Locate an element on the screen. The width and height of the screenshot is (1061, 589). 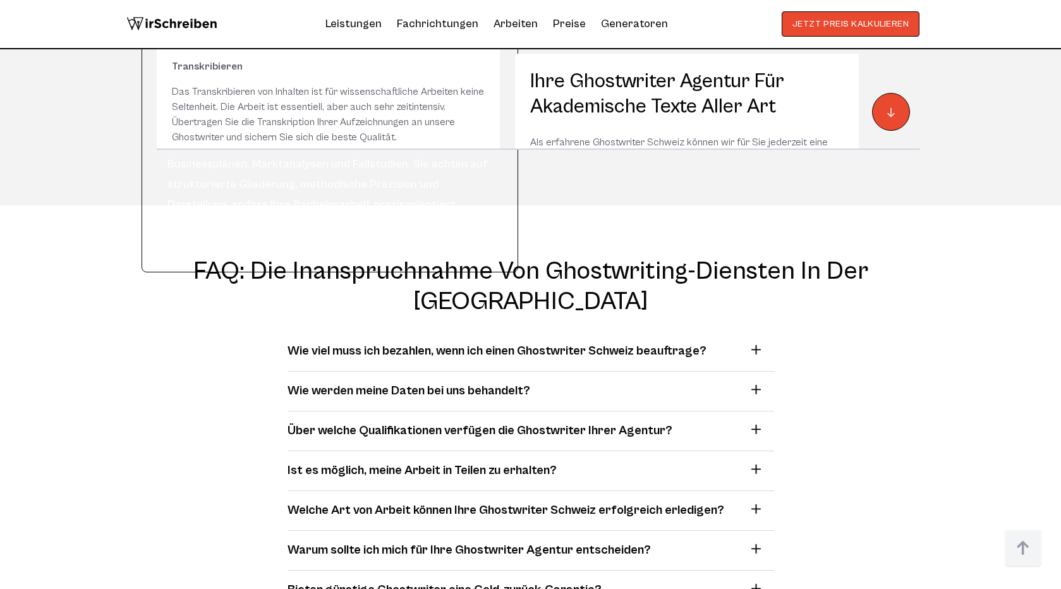
h3: Welche Art von Arbeit können Ihre Ghostwriter Schweiz erfolgreich erledigen? is located at coordinates (506, 511).